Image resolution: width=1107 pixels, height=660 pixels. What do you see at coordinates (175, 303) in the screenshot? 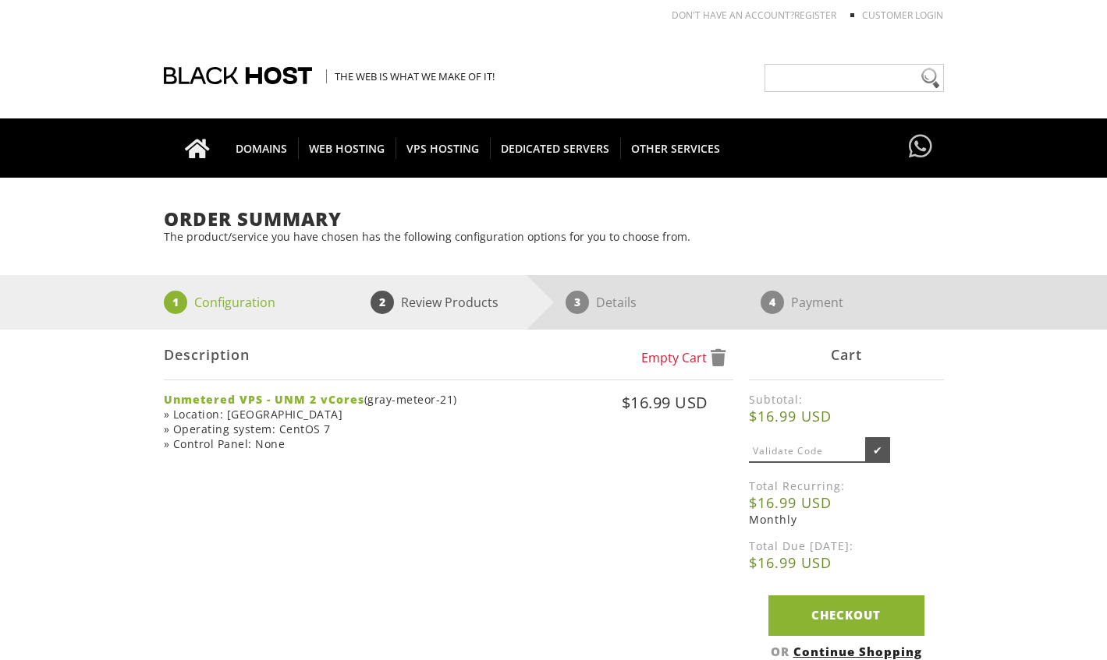
I see `span: 1` at bounding box center [175, 303].